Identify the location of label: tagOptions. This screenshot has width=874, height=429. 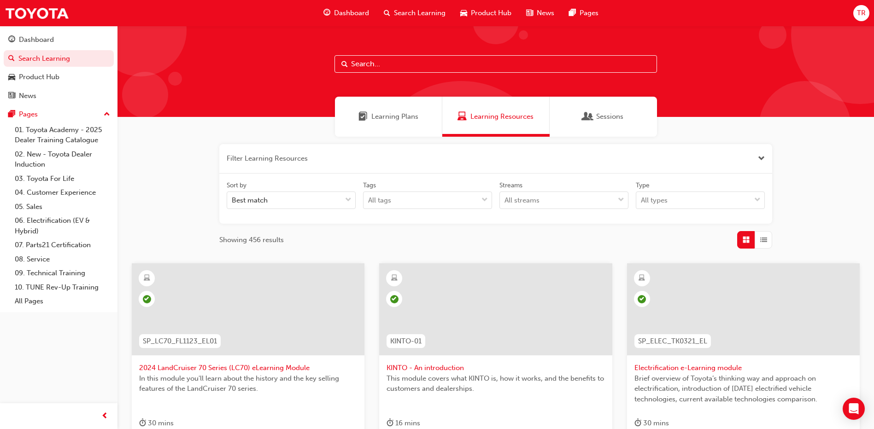
(428, 195).